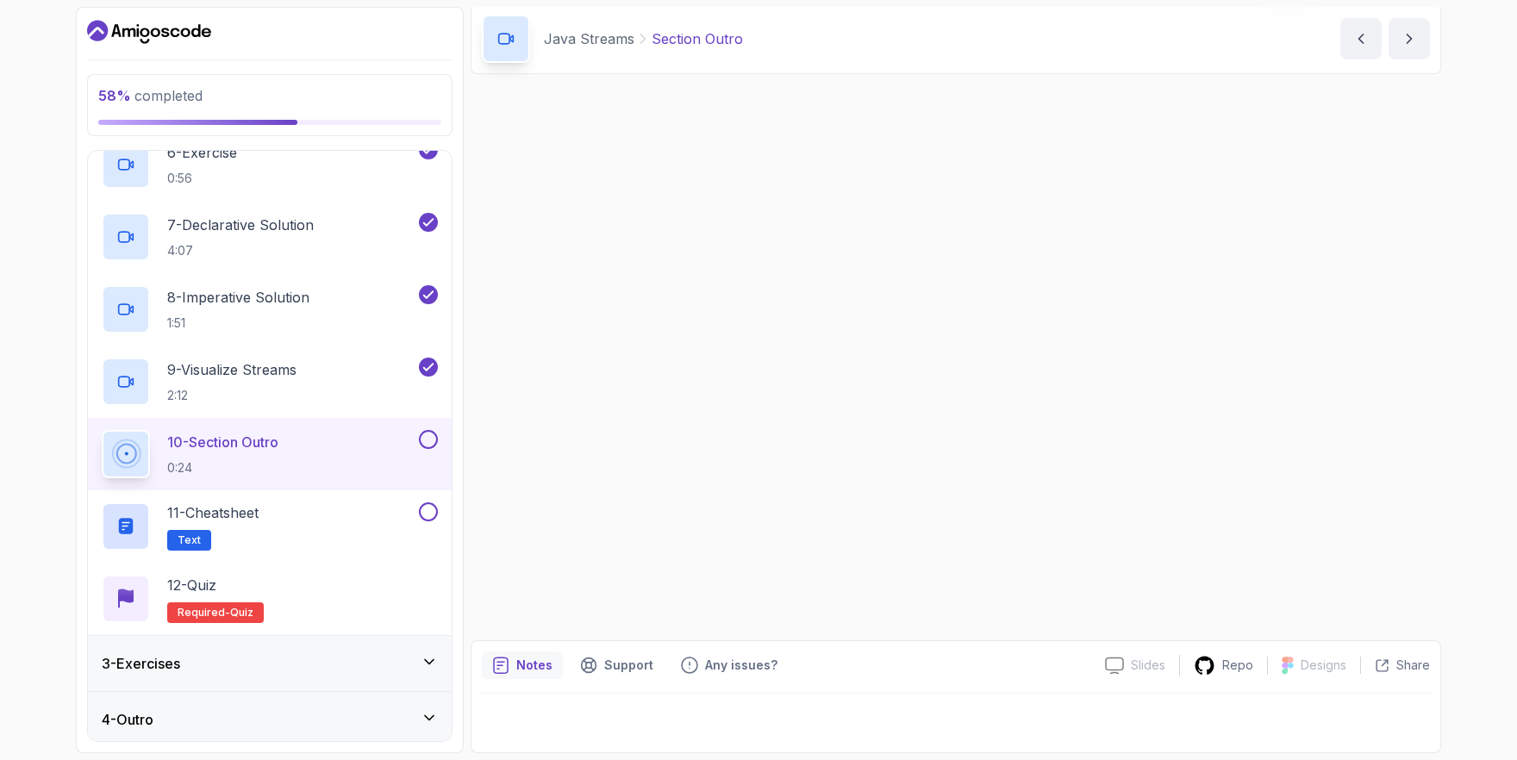 The height and width of the screenshot is (760, 1517). What do you see at coordinates (115, 96) in the screenshot?
I see `span: 58 %` at bounding box center [115, 96].